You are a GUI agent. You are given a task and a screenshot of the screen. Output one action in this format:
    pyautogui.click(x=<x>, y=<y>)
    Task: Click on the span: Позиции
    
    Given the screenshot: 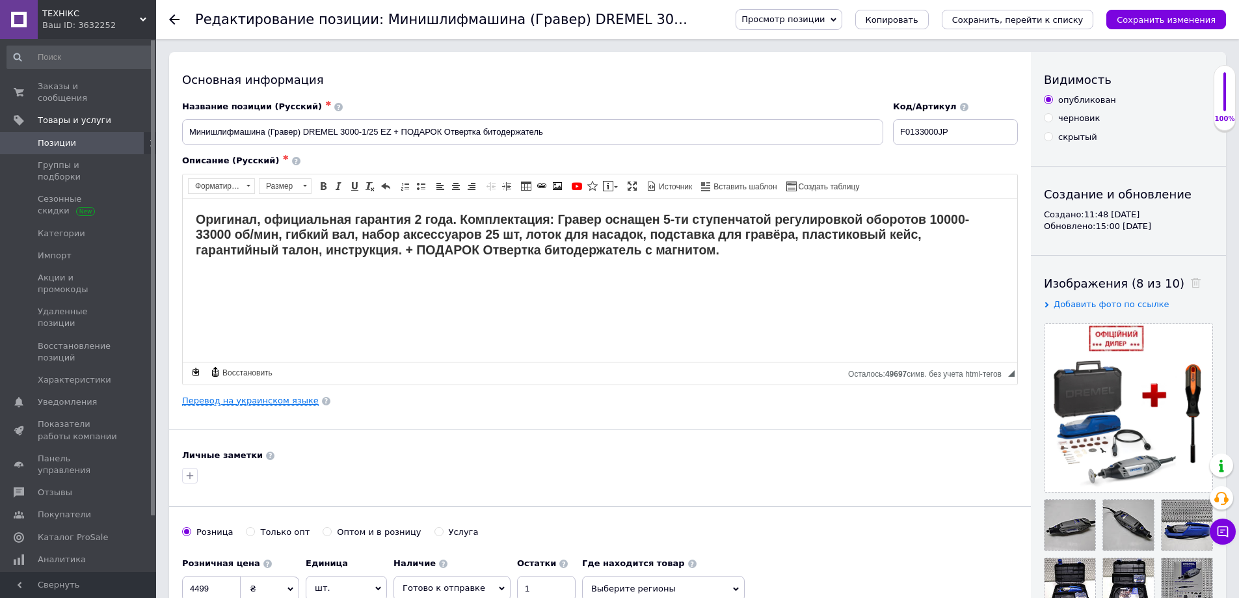 What is the action you would take?
    pyautogui.click(x=57, y=143)
    